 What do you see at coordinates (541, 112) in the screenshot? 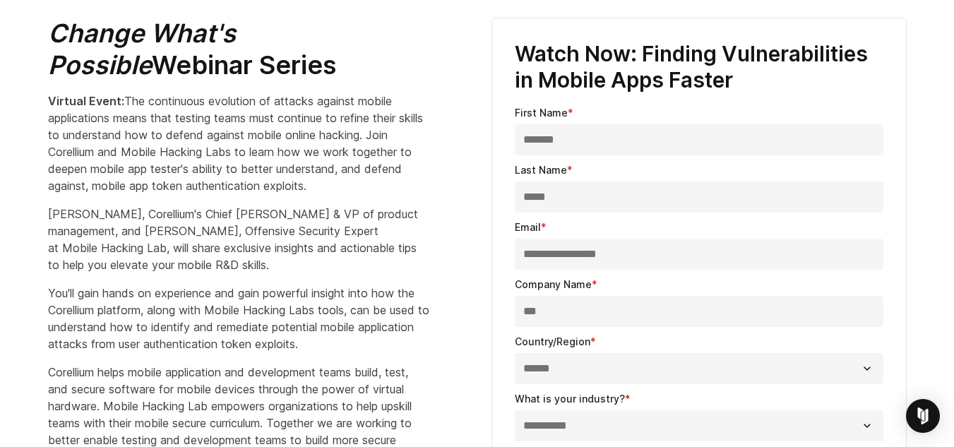
I see `span: First Name` at bounding box center [541, 112].